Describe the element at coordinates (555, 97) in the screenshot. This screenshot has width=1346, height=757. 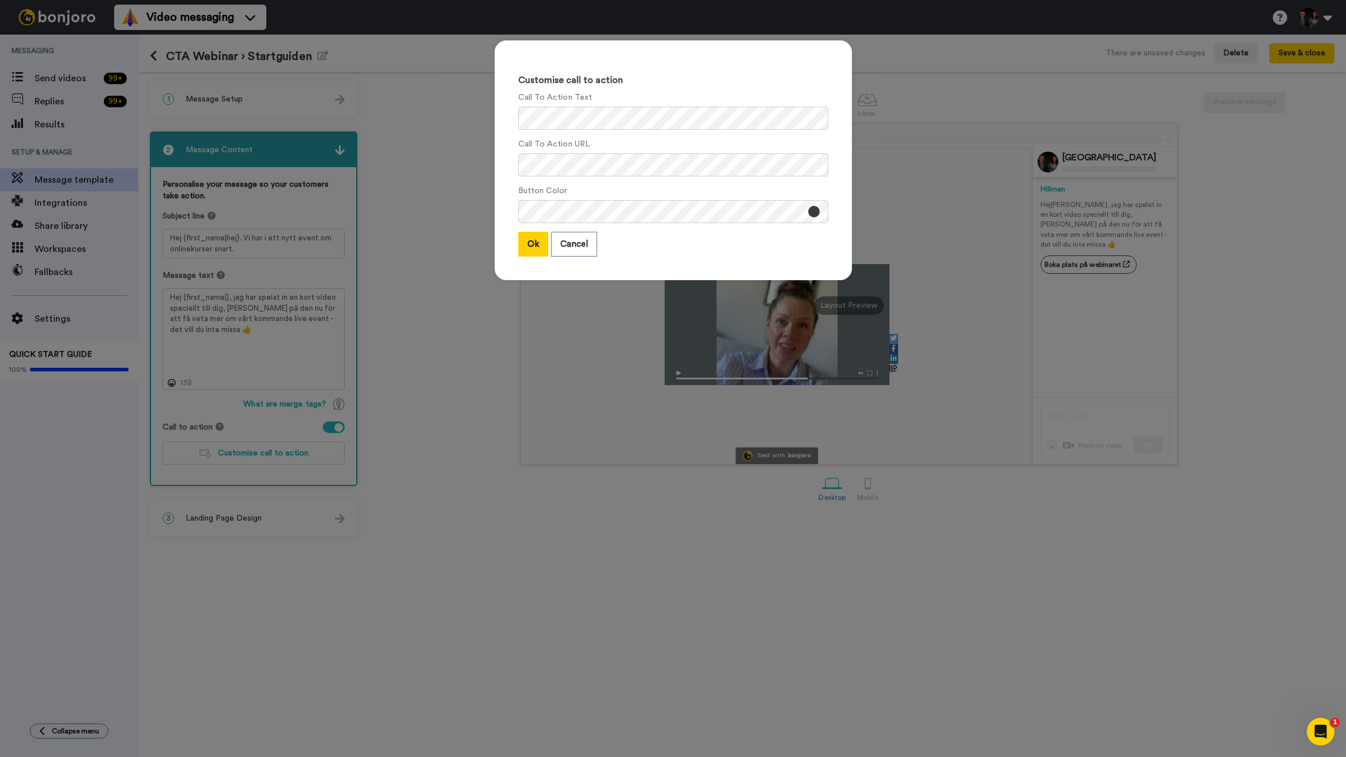
I see `label: Call To Action Text` at that location.